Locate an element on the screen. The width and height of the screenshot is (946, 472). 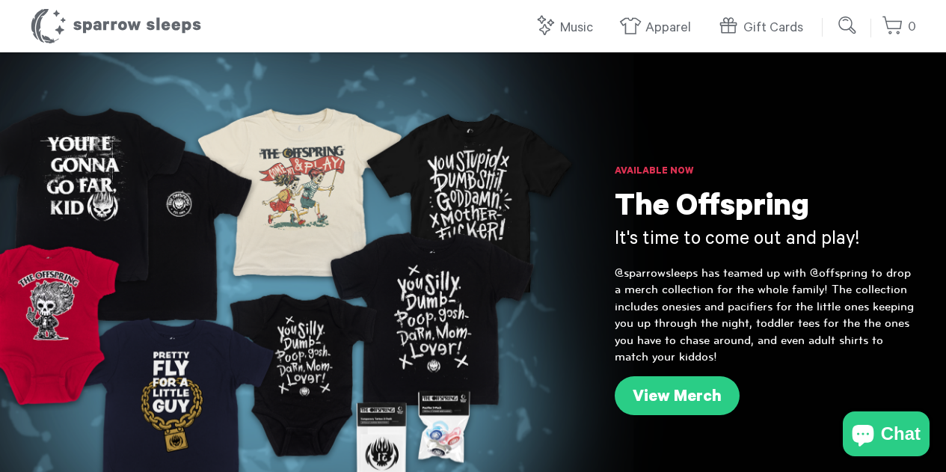
p: @sparrowsleeps has teamed up with @offspring to drop a merch collection for the whole family! The... is located at coordinates (765, 315).